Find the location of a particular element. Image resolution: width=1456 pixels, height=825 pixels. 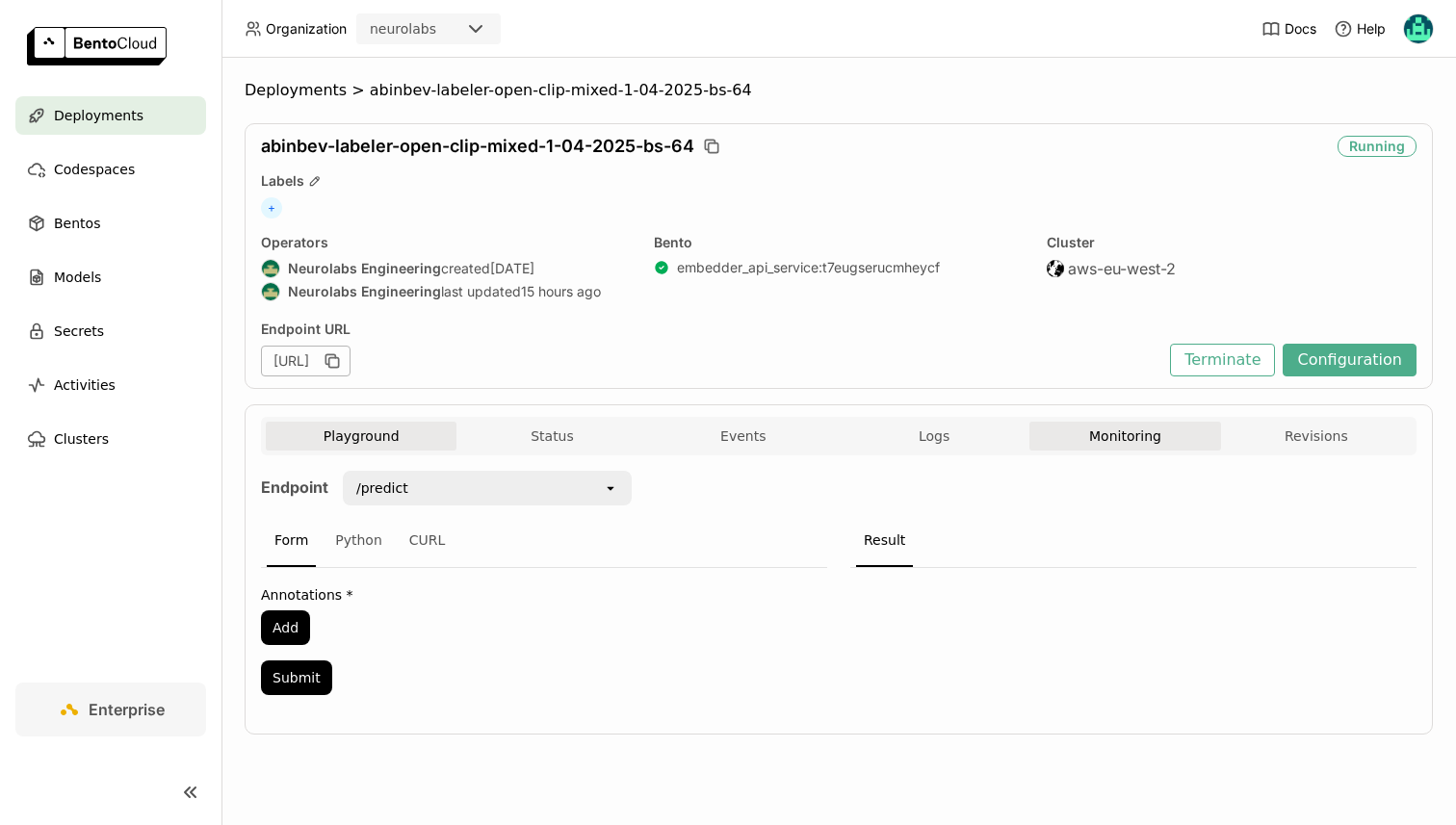

nav: Breadcrumbs navigation is located at coordinates (839, 91).